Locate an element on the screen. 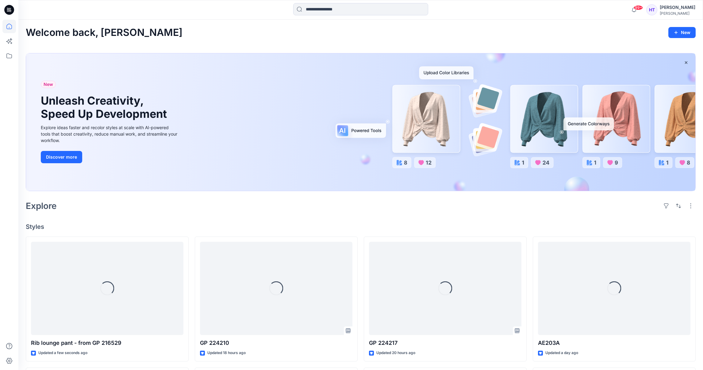 This screenshot has width=703, height=370. button: New is located at coordinates (682, 33).